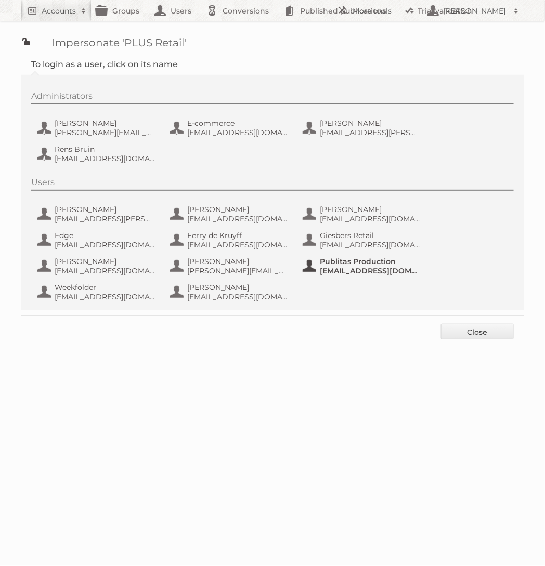 The width and height of the screenshot is (545, 566). Describe the element at coordinates (105, 236) in the screenshot. I see `span: Edge` at that location.